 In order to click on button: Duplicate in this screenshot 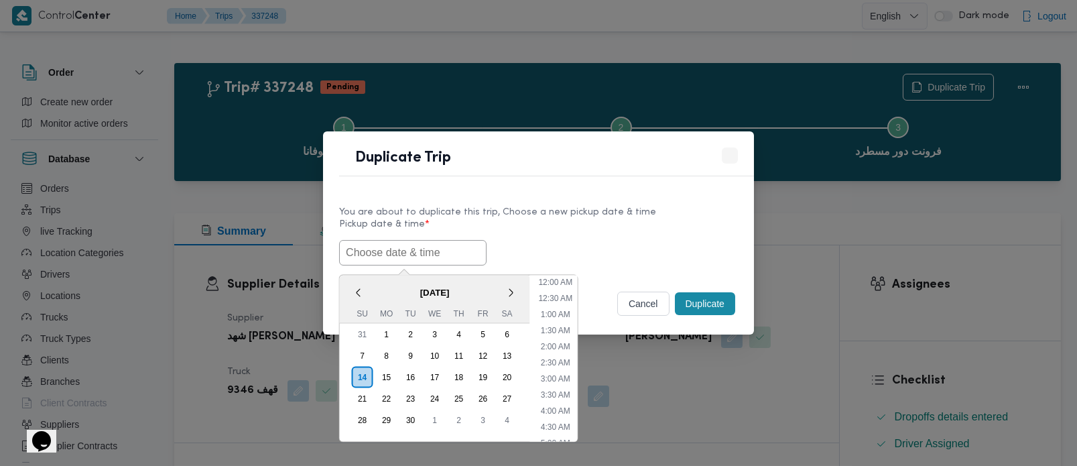, I will do `click(705, 304)`.